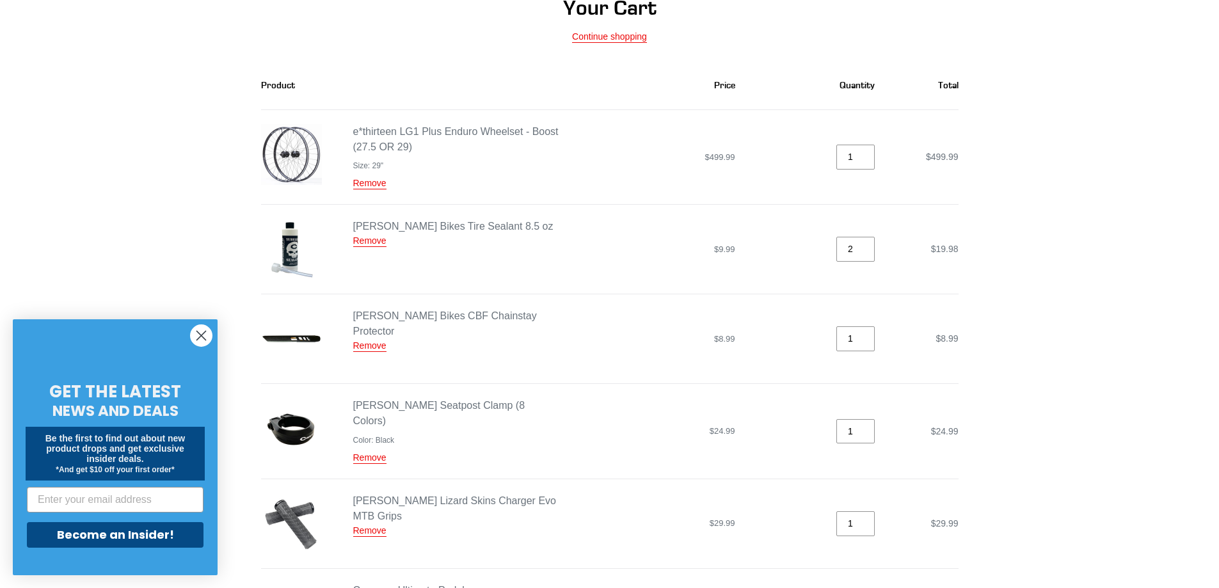 The image size is (1219, 588). I want to click on button: Close dialog, so click(201, 335).